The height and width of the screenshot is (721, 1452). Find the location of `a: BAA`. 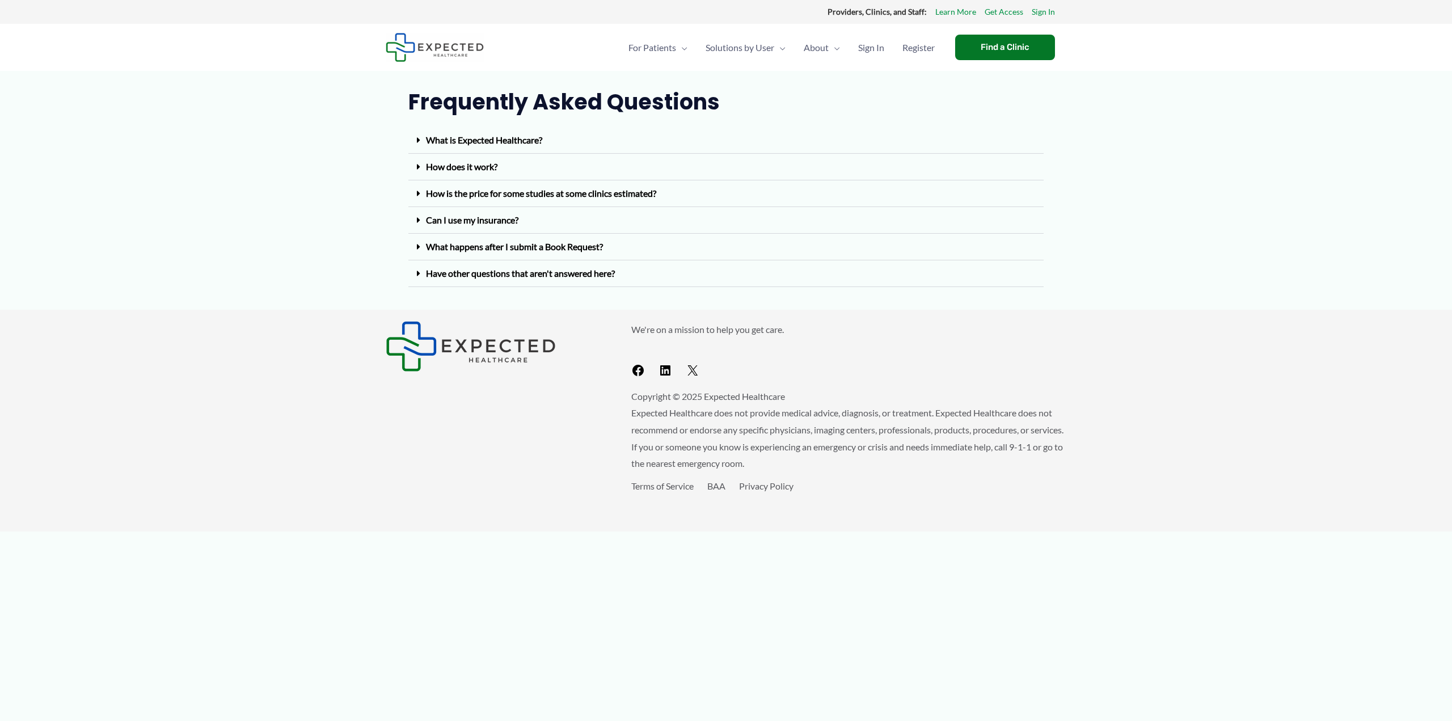

a: BAA is located at coordinates (717, 486).